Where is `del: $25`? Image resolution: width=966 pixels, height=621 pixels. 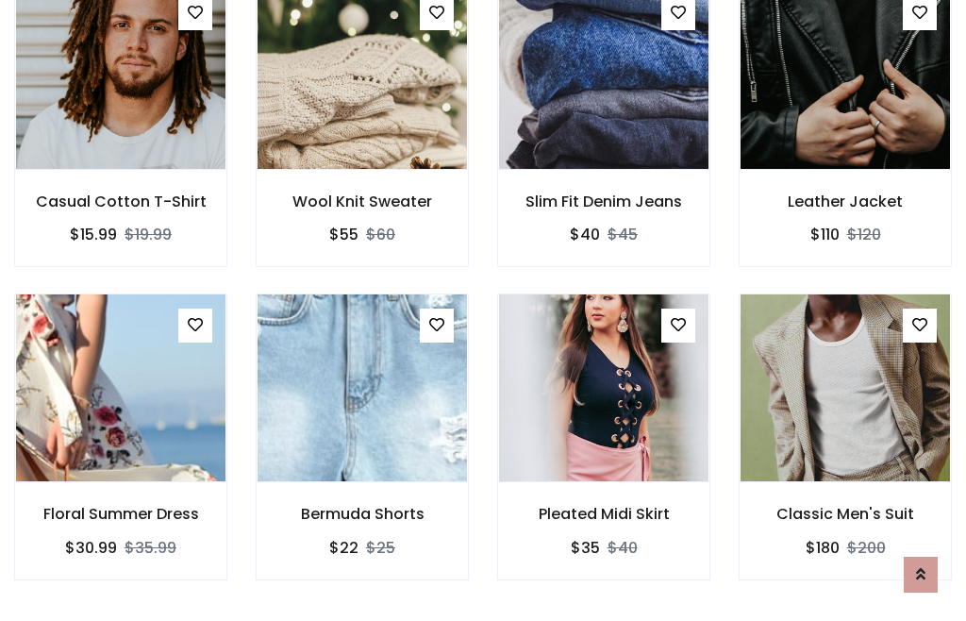 del: $25 is located at coordinates (380, 547).